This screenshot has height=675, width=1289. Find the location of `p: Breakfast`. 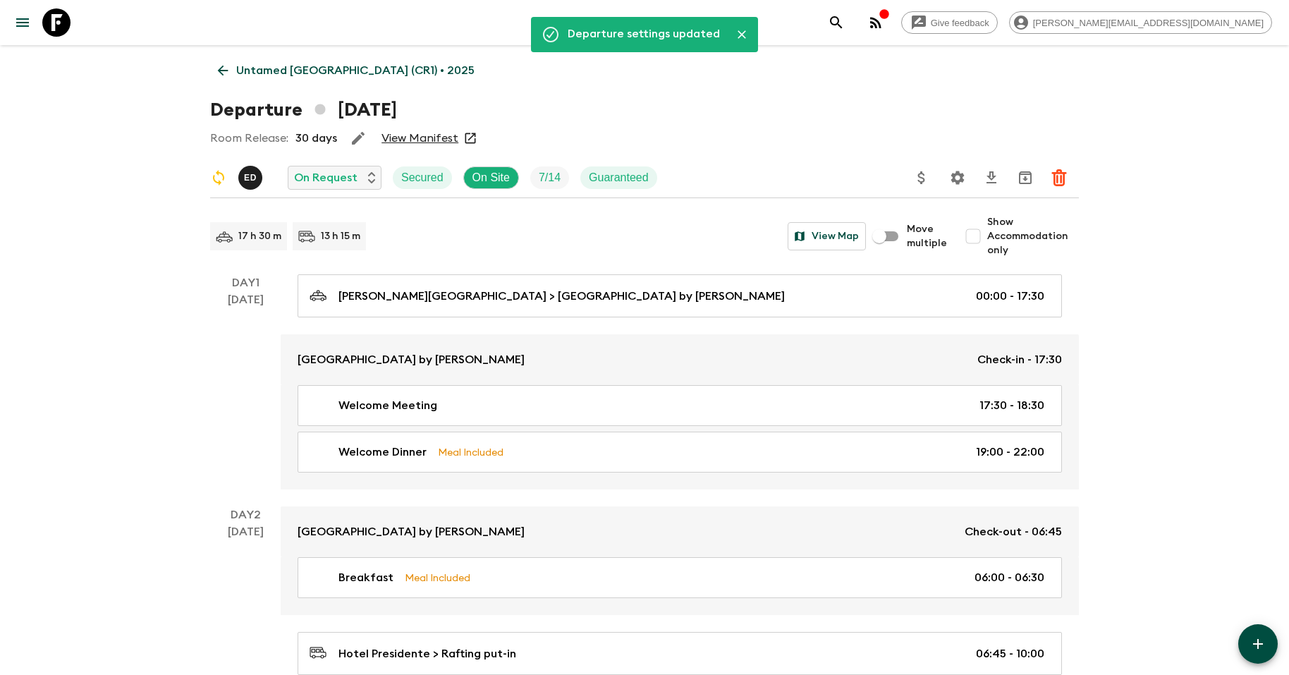

p: Breakfast is located at coordinates (366, 577).